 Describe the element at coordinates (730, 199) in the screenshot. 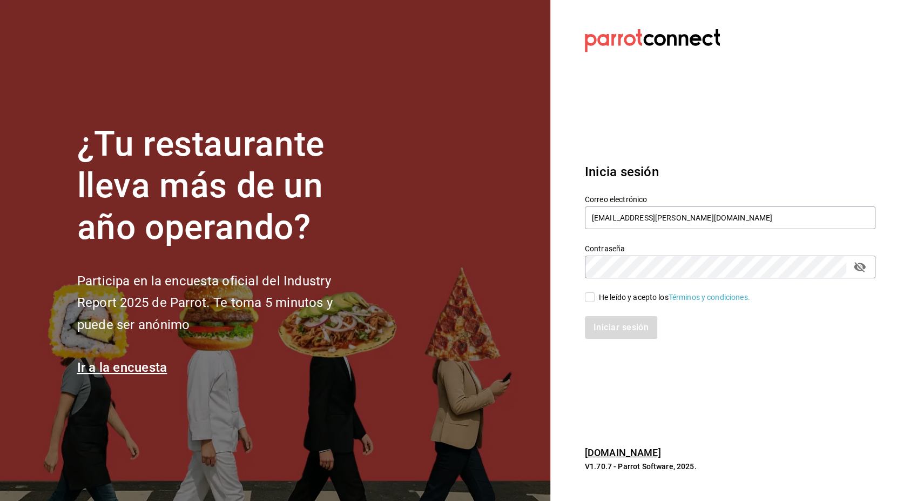

I see `label: Correo electrónico` at that location.